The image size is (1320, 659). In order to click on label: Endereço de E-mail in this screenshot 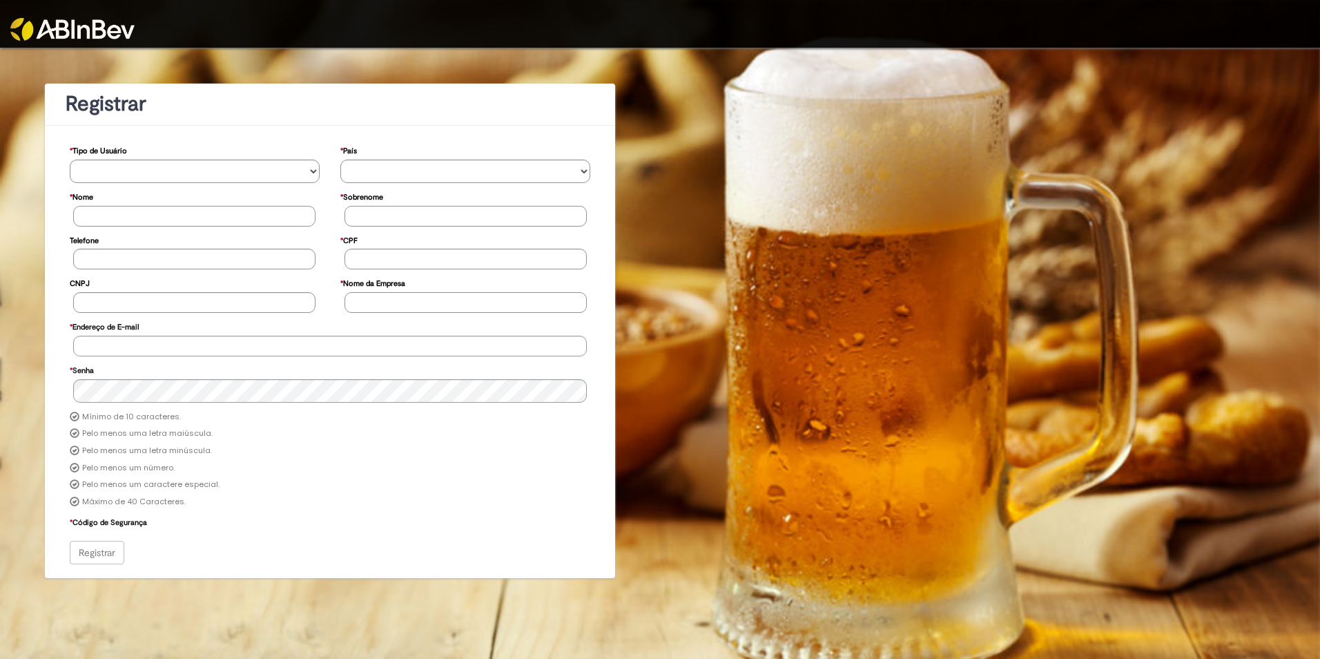, I will do `click(104, 325)`.